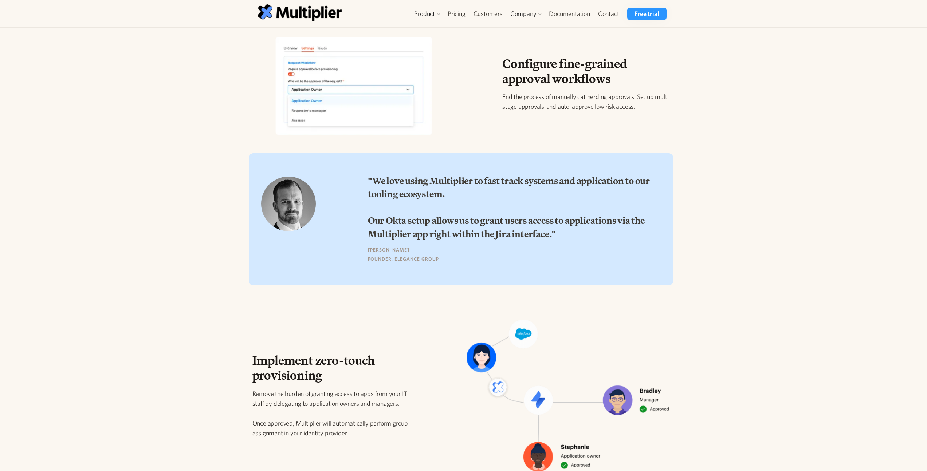 The width and height of the screenshot is (927, 471). What do you see at coordinates (586, 71) in the screenshot?
I see `h2: Configure fine-grained approval workflows` at bounding box center [586, 71].